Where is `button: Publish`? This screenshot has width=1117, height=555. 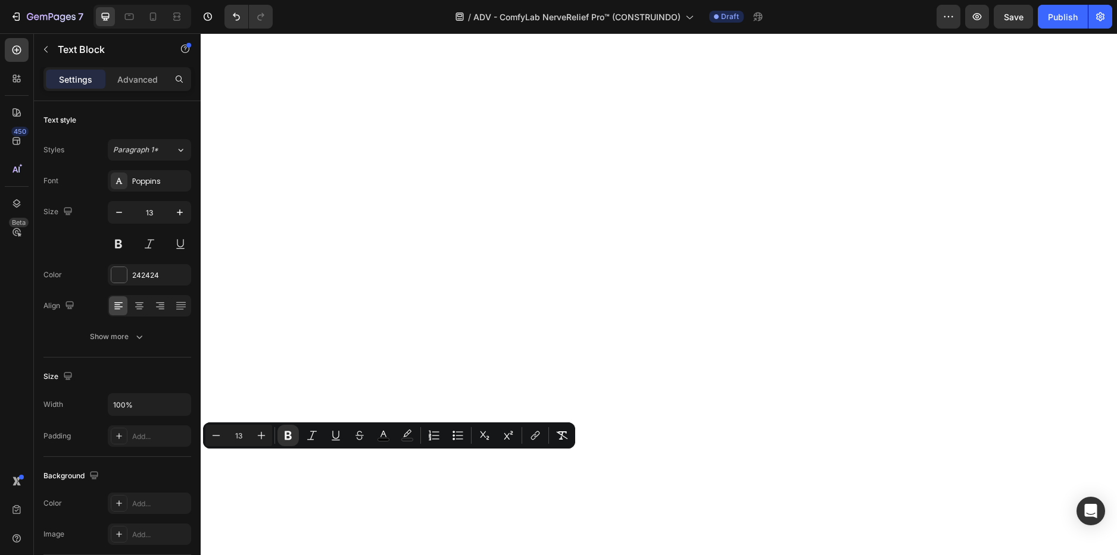 button: Publish is located at coordinates (1063, 17).